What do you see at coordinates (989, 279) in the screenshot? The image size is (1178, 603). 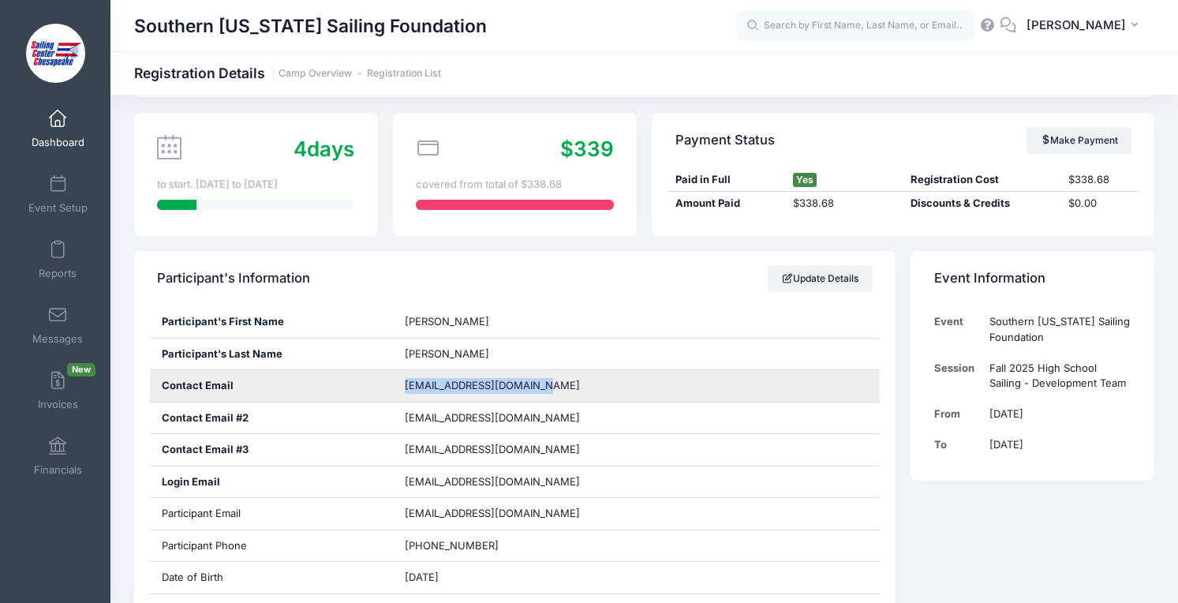 I see `h4: Event Information` at bounding box center [989, 279].